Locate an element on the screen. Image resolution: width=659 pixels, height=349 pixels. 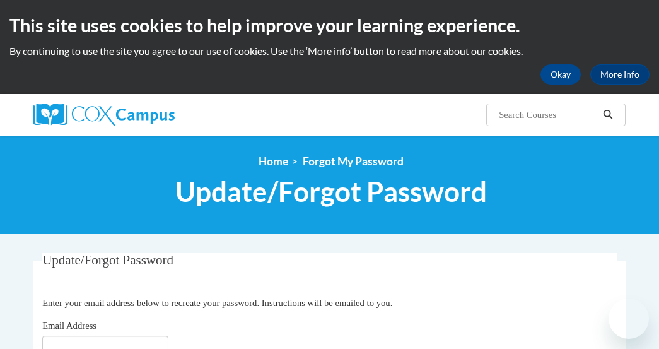
h2: This site uses cookies to help improve your learning experience. is located at coordinates (329, 25).